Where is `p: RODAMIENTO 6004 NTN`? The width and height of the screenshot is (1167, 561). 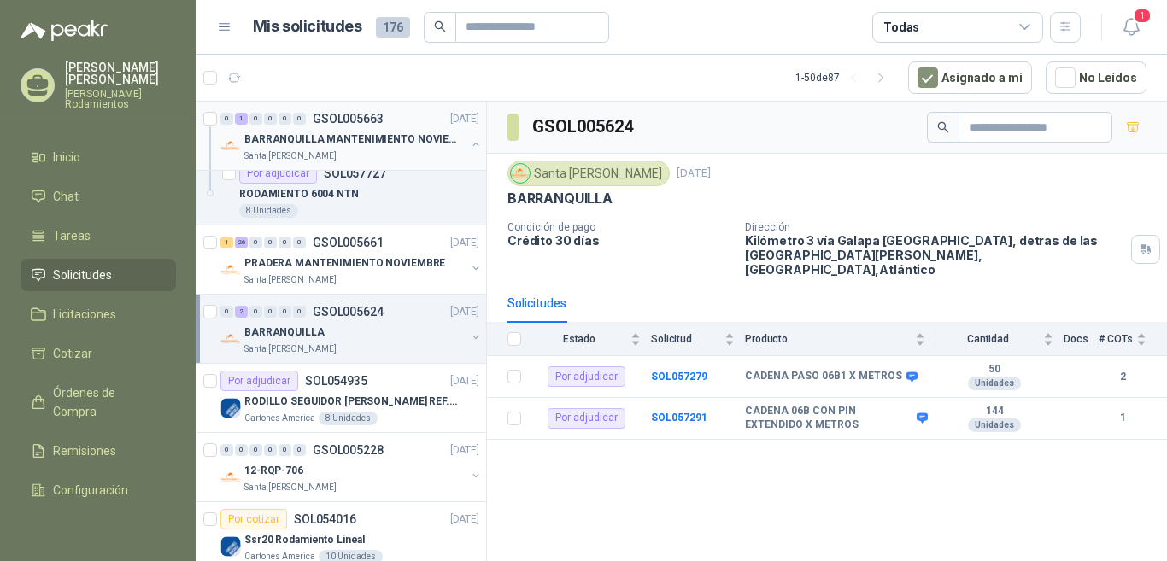 p: RODAMIENTO 6004 NTN is located at coordinates (299, 194).